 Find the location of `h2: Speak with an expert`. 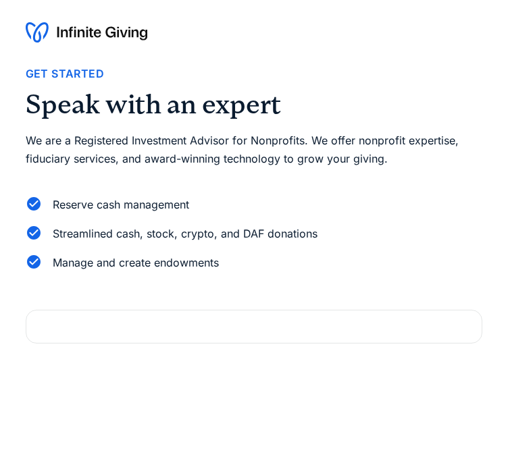

h2: Speak with an expert is located at coordinates (254, 105).